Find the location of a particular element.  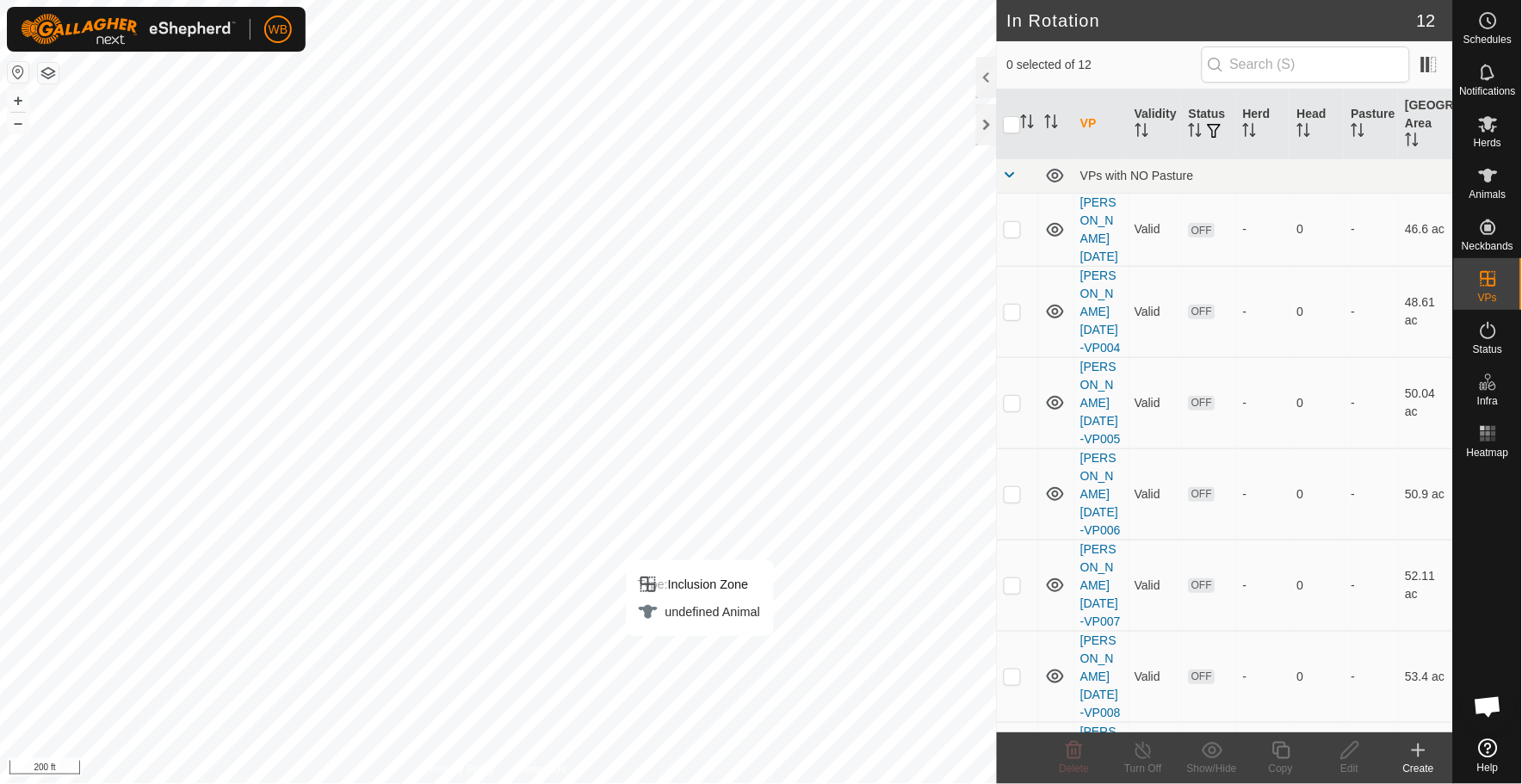

a: Contact Us is located at coordinates (540, 769).